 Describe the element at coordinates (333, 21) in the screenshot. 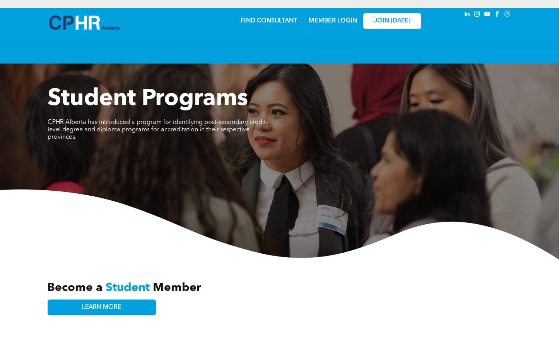

I see `a: MEMBER LOGIN` at that location.